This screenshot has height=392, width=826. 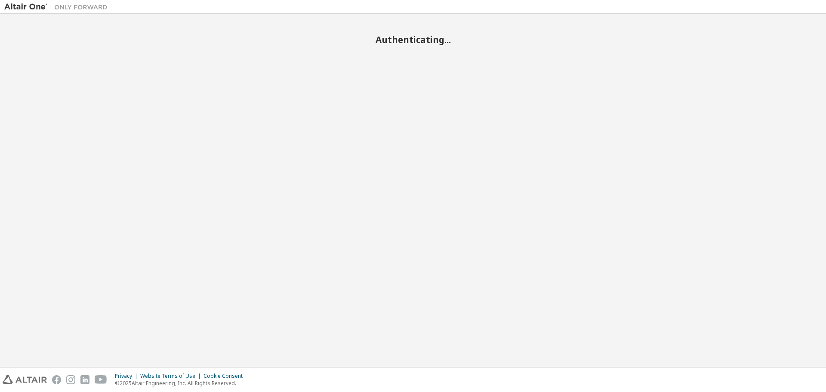 What do you see at coordinates (25, 380) in the screenshot?
I see `img: altair_logo.svg` at bounding box center [25, 380].